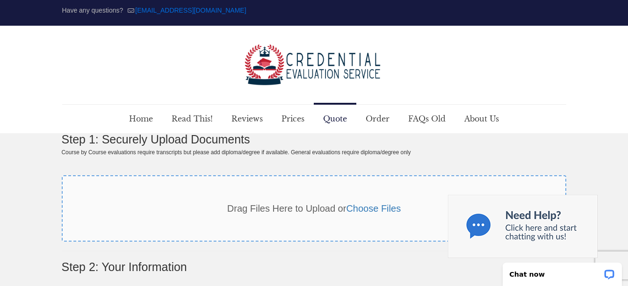 The height and width of the screenshot is (286, 628). What do you see at coordinates (124, 267) in the screenshot?
I see `label: Step 2: Your Information` at bounding box center [124, 267].